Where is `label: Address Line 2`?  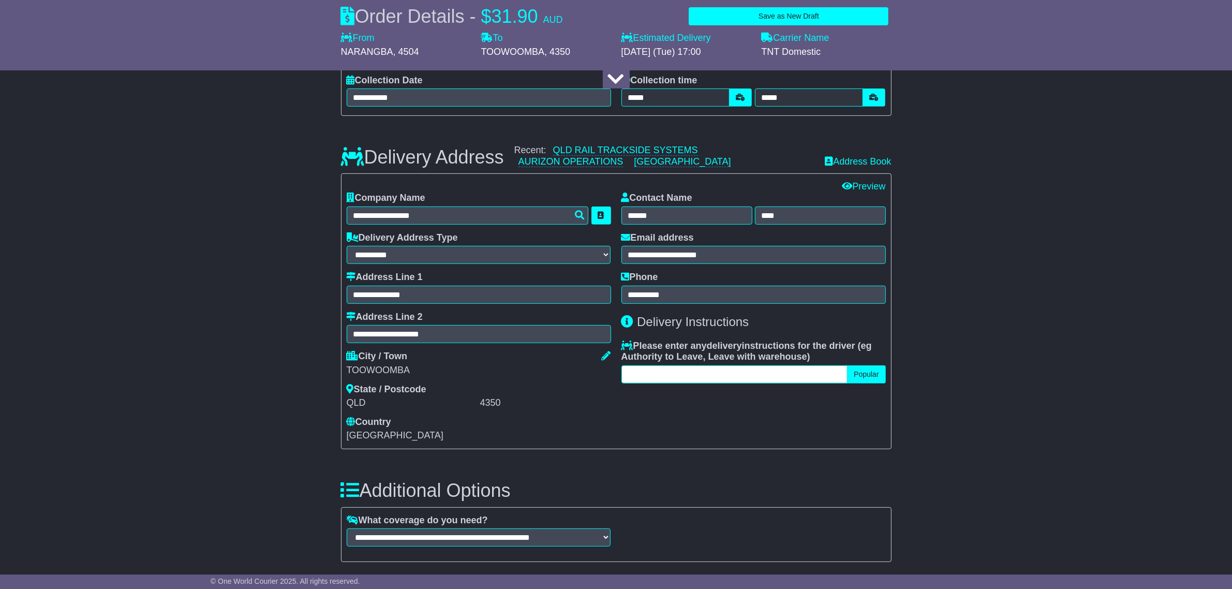
label: Address Line 2 is located at coordinates (384, 317).